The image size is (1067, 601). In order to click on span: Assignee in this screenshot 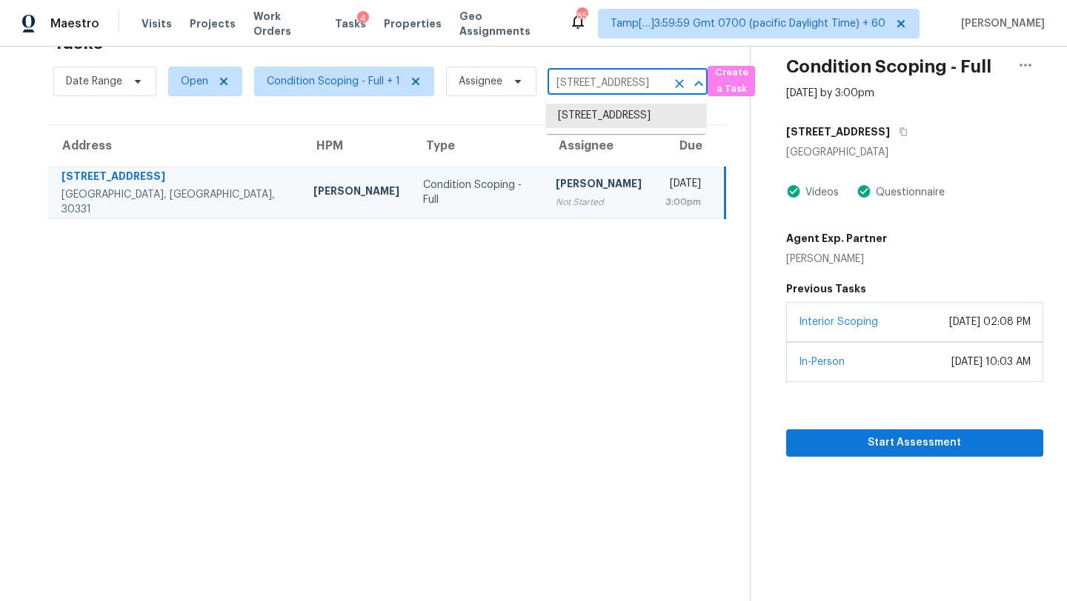, I will do `click(480, 81)`.